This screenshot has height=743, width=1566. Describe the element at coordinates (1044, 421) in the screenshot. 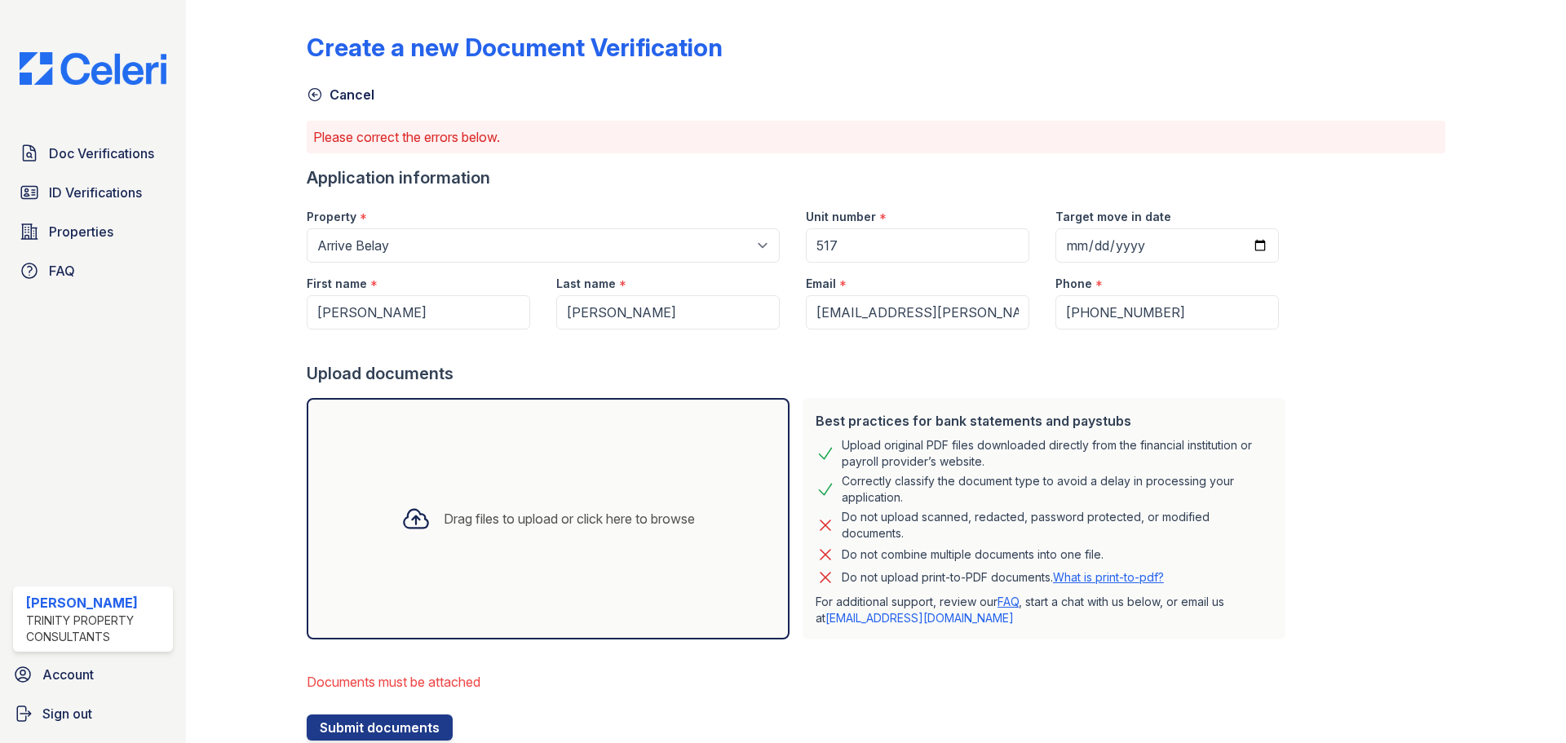

I see `div: Best practices for bank statements and paystubs` at that location.